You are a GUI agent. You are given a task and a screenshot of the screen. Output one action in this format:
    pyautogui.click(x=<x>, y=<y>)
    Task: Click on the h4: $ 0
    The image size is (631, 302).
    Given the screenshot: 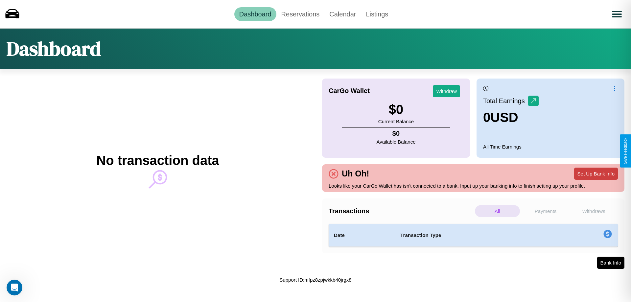 What is the action you would take?
    pyautogui.click(x=396, y=133)
    